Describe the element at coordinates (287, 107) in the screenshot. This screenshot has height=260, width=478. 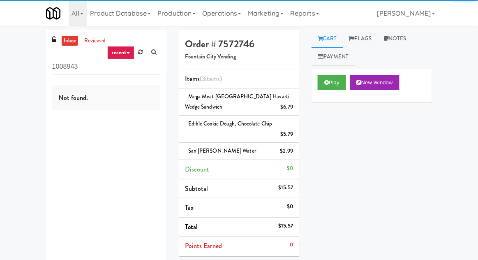
I see `div: $6.79` at that location.